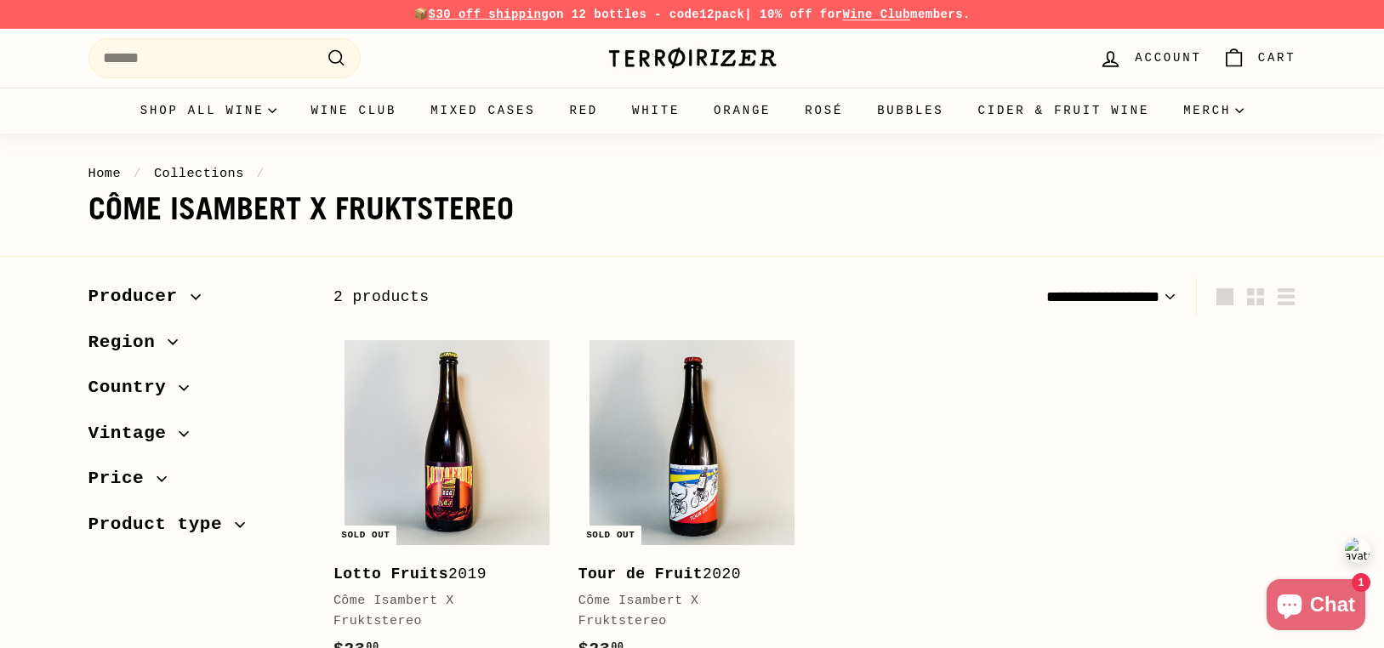 The width and height of the screenshot is (1384, 648). What do you see at coordinates (656, 111) in the screenshot?
I see `a: White` at bounding box center [656, 111].